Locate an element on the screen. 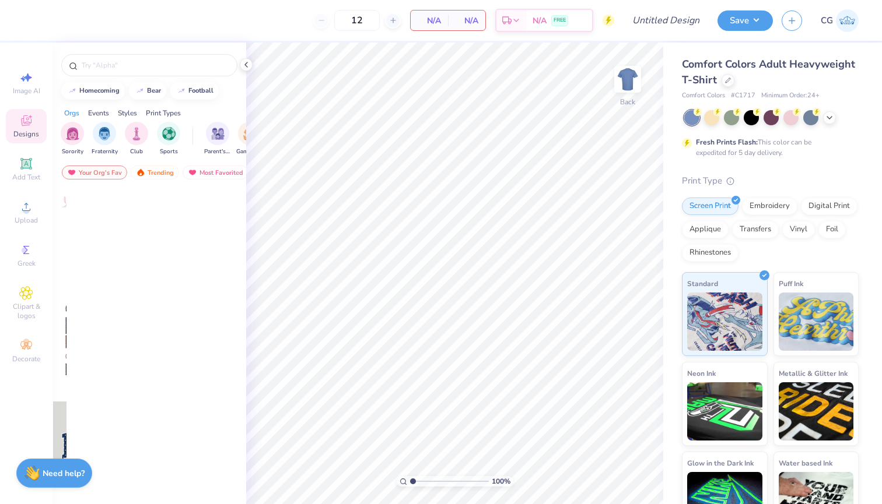  span: FREE is located at coordinates (559, 20).